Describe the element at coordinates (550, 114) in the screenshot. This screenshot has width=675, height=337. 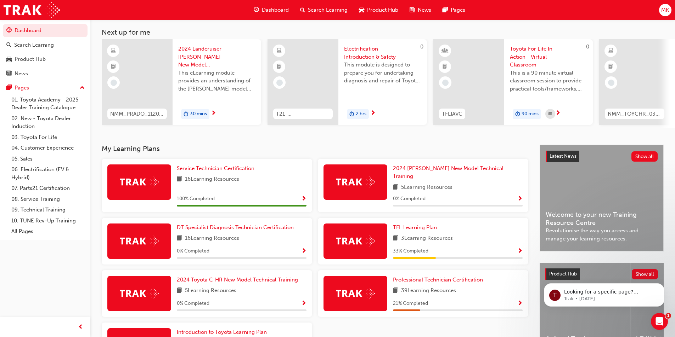
I see `span: calendar-icon` at that location.